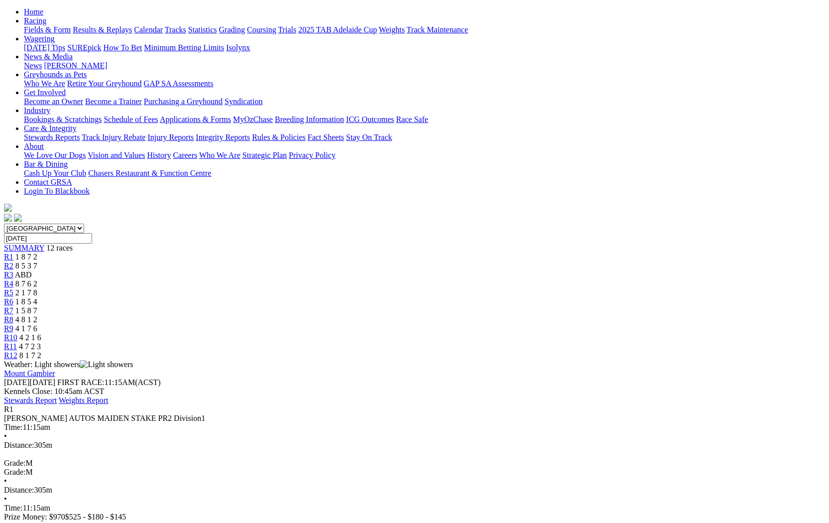 The height and width of the screenshot is (523, 829). I want to click on a: R7, so click(8, 310).